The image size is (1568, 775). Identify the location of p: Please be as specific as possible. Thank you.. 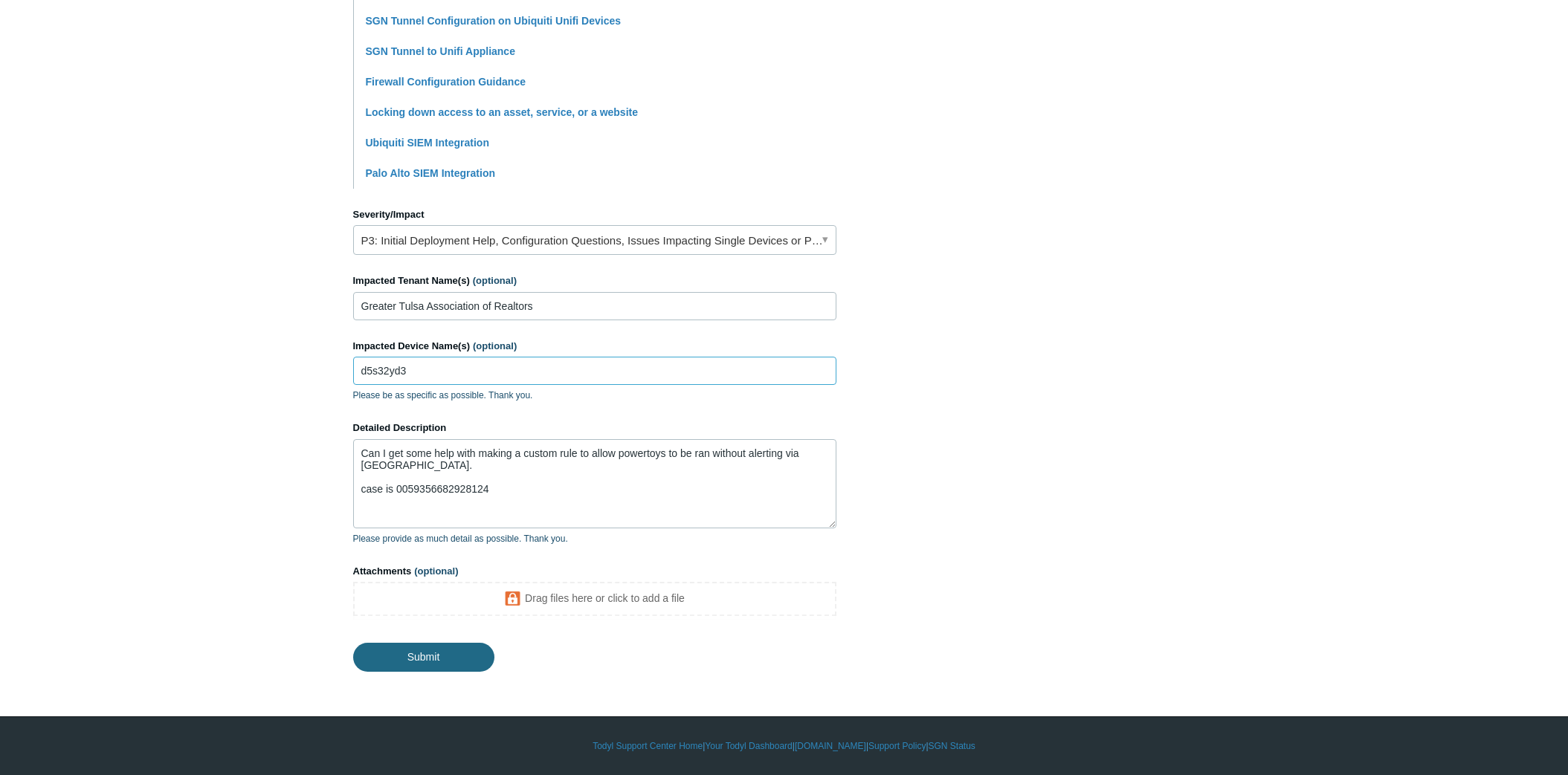
(595, 396).